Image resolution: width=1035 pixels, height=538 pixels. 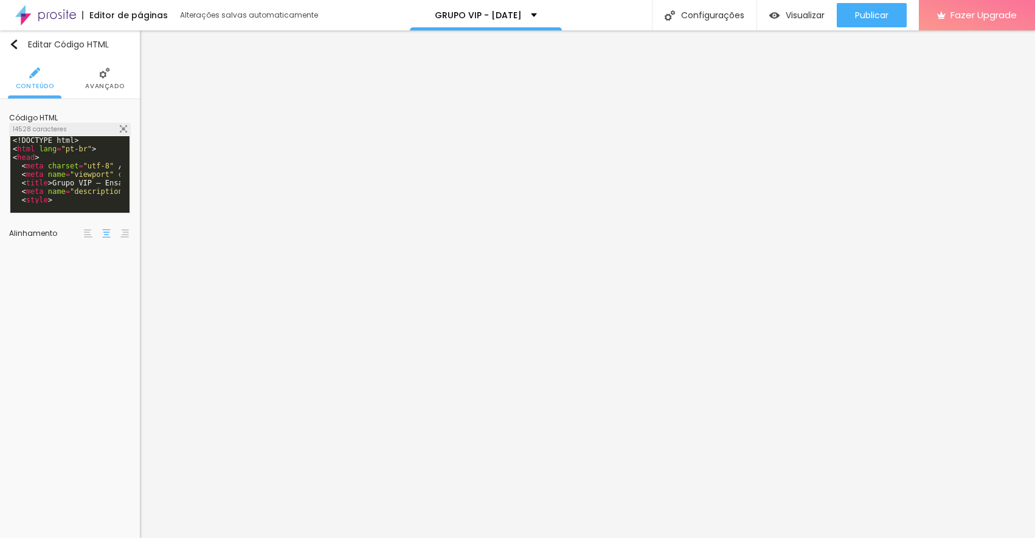 I want to click on img: view-1.svg, so click(x=774, y=15).